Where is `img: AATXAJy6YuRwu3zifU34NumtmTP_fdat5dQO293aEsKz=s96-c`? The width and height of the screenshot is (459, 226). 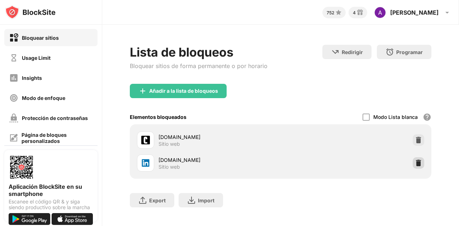 img: AATXAJy6YuRwu3zifU34NumtmTP_fdat5dQO293aEsKz=s96-c is located at coordinates (380, 13).